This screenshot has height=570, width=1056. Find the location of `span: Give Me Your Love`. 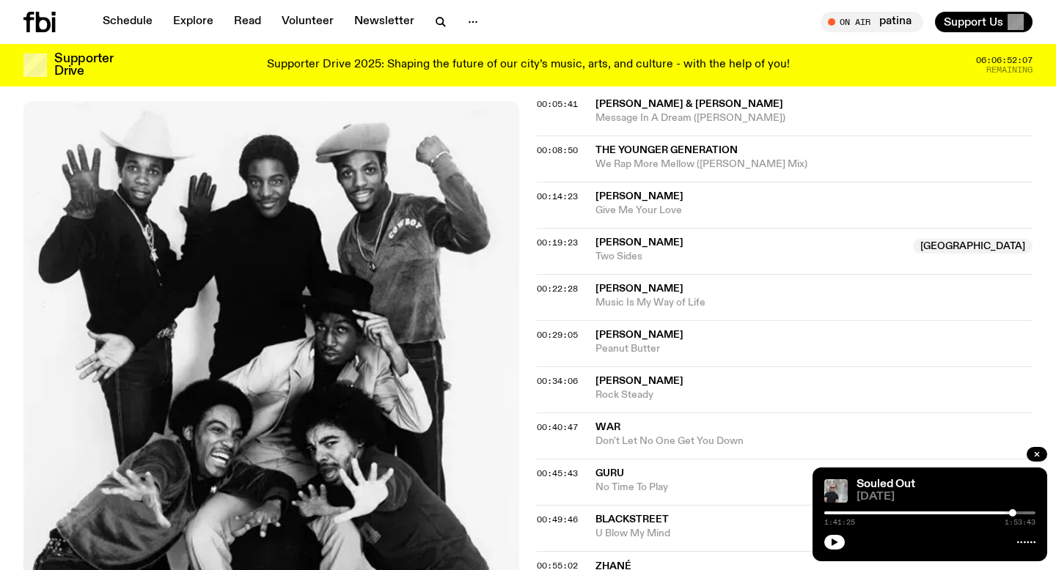

span: Give Me Your Love is located at coordinates (814, 210).